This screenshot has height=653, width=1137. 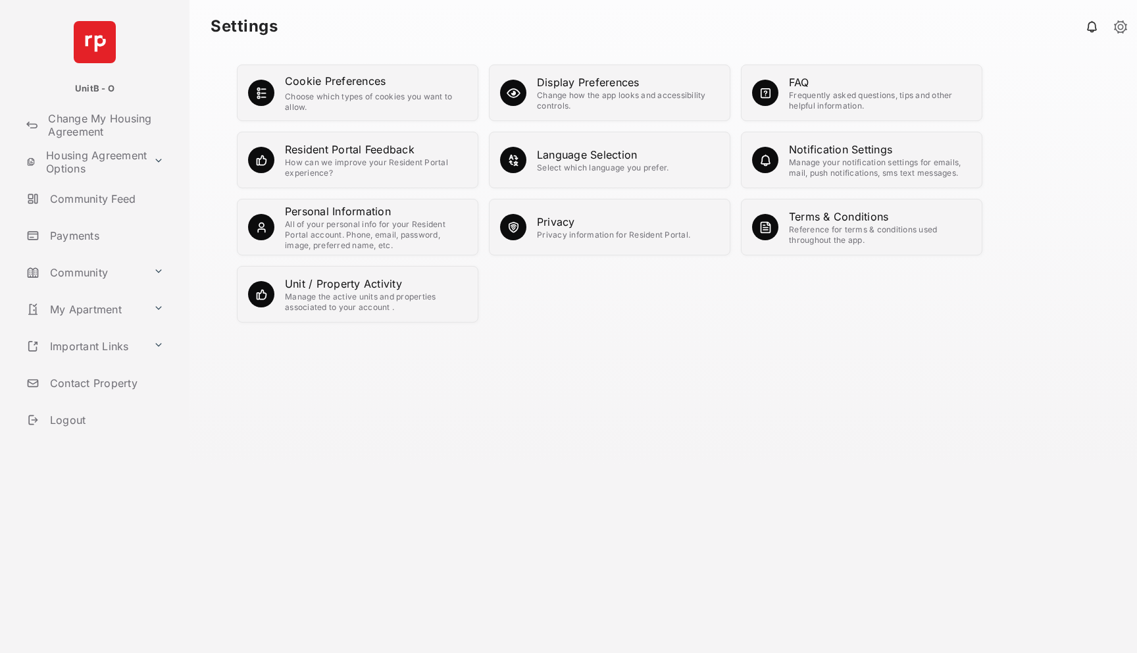 I want to click on a: Housing Agreement Options, so click(x=84, y=162).